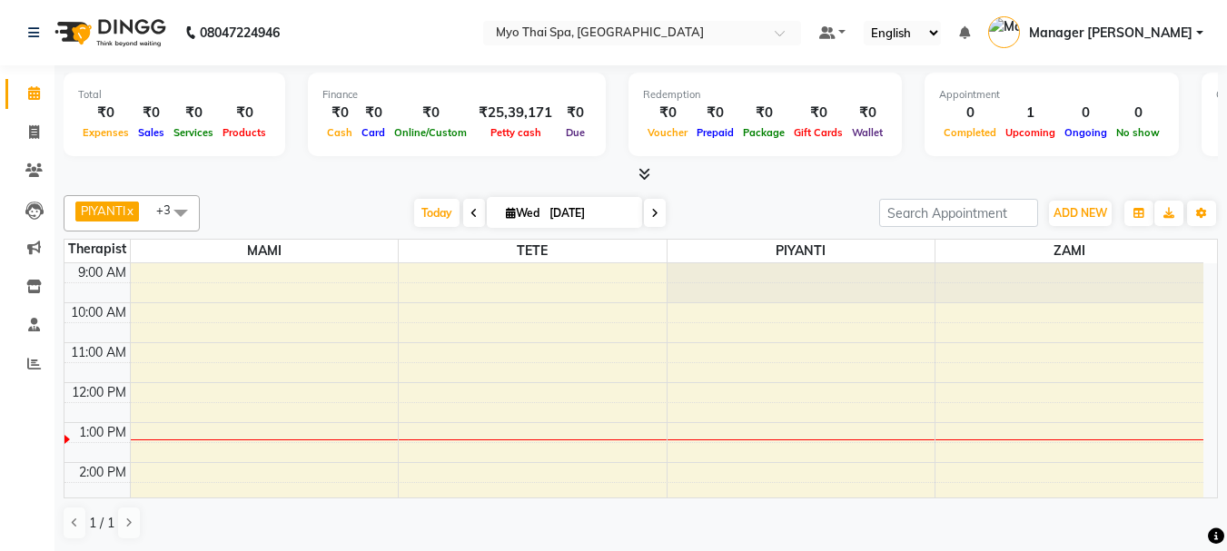 The image size is (1227, 551). I want to click on span: Products, so click(244, 133).